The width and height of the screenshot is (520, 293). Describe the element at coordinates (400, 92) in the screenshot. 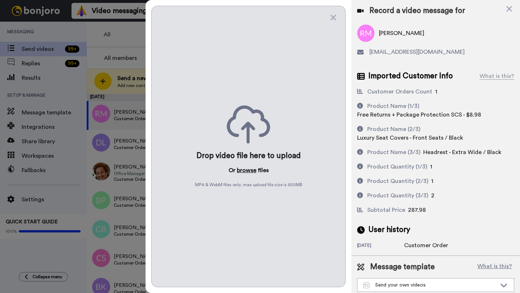

I see `div: Customer Orders Count` at that location.